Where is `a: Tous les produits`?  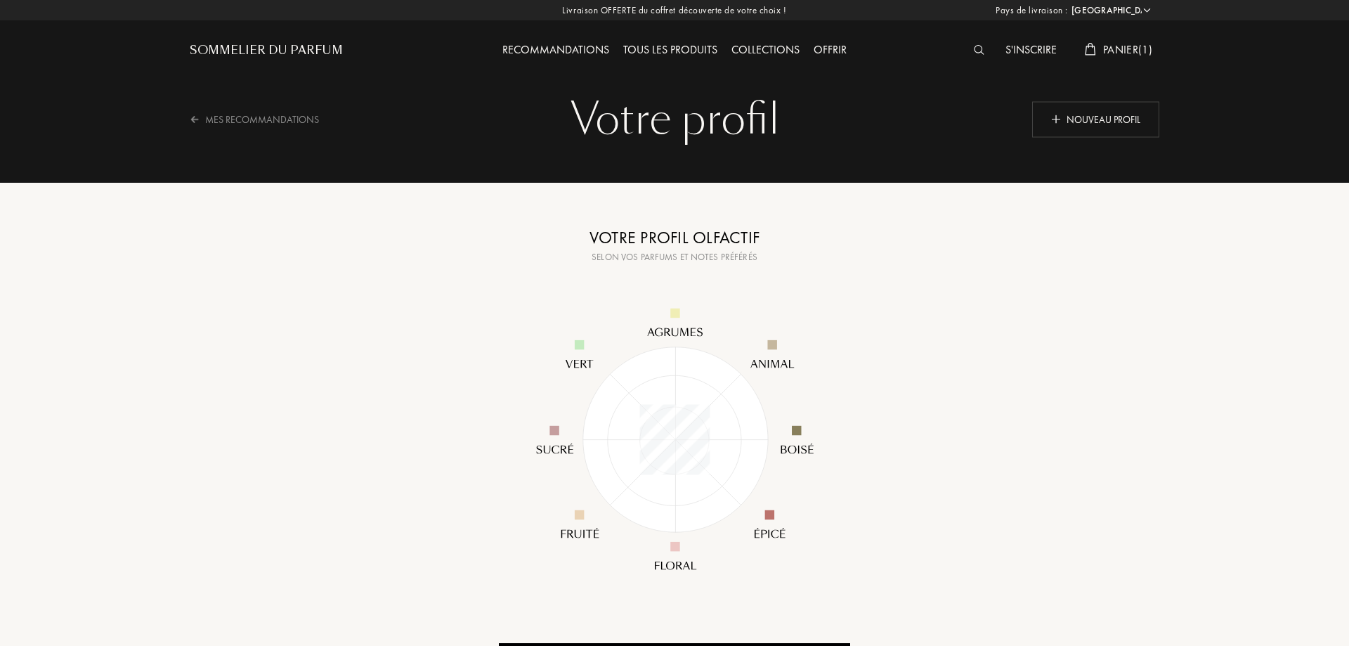 a: Tous les produits is located at coordinates (670, 49).